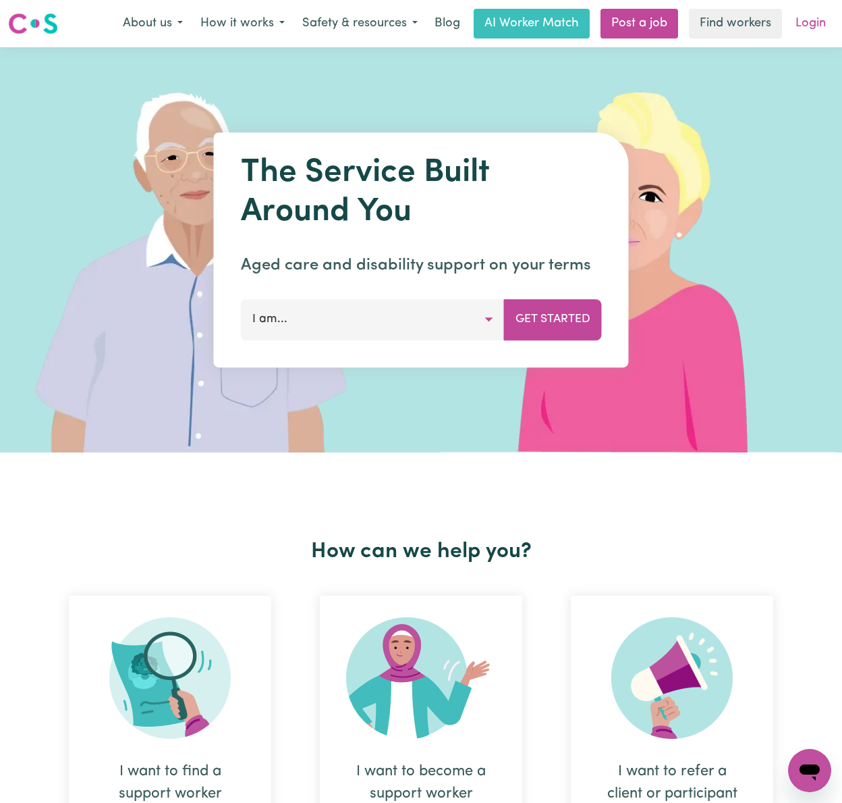 This screenshot has width=842, height=803. I want to click on a: Careseekers logo, so click(33, 24).